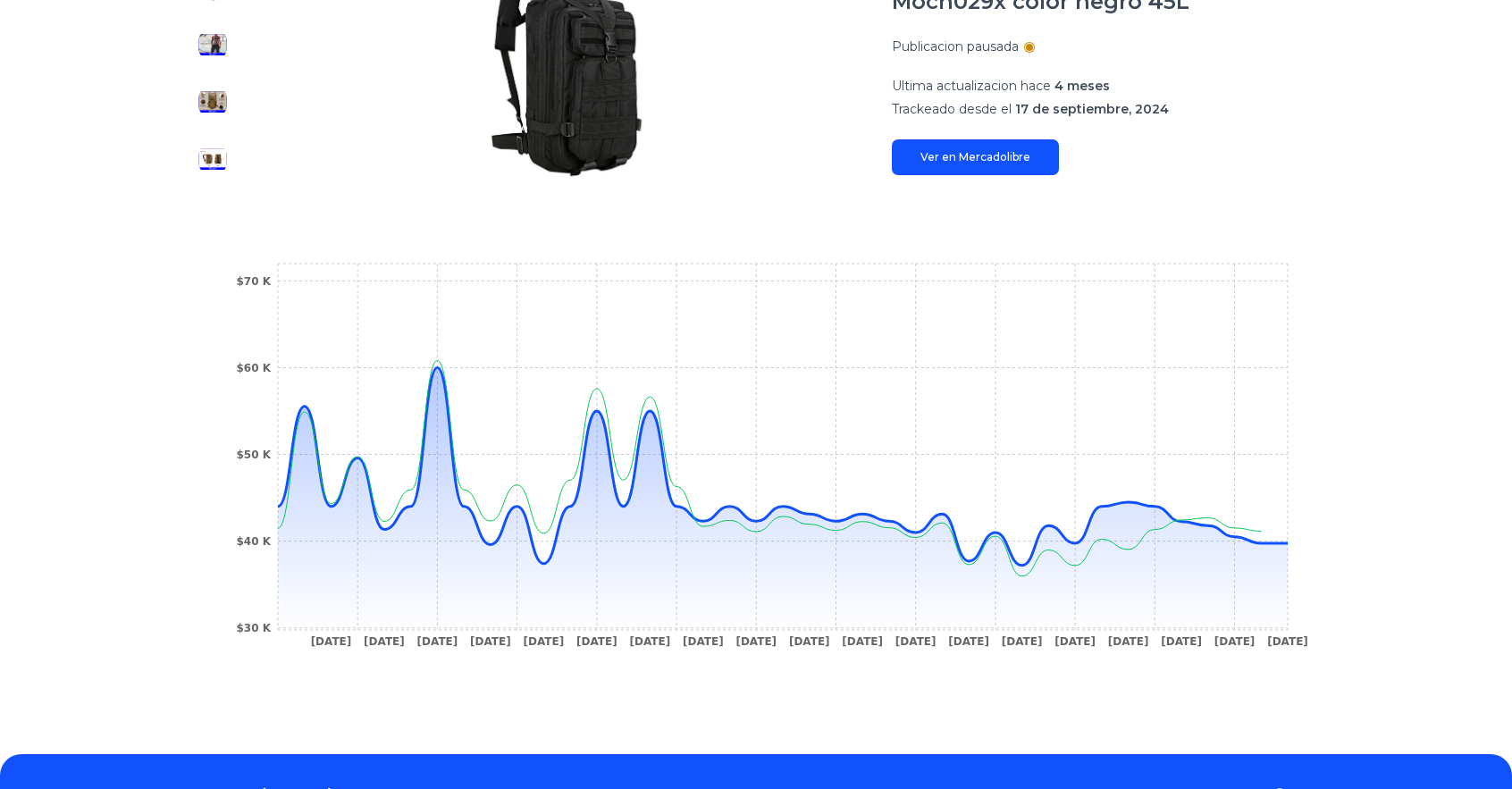  Describe the element at coordinates (1092, 109) in the screenshot. I see `span: 17 de septiembre, 2024` at that location.